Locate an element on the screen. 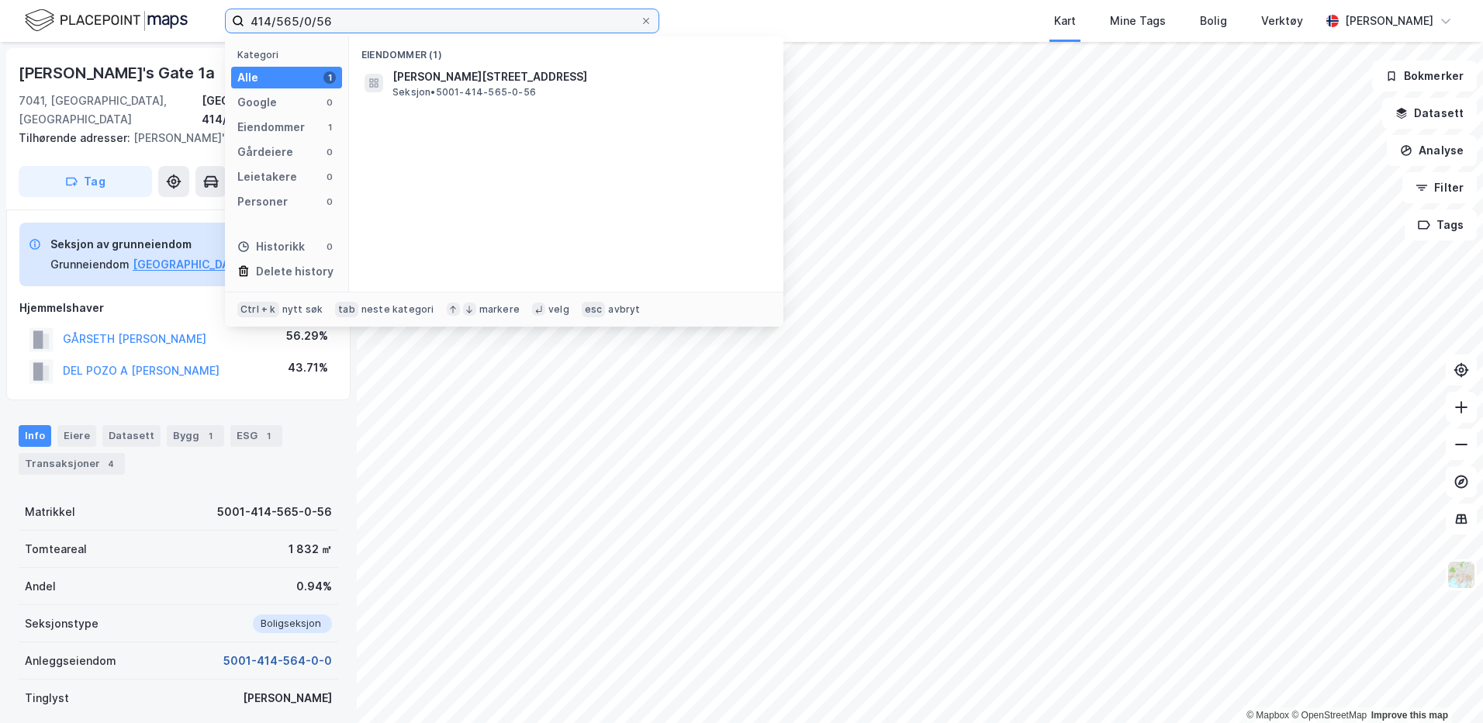 The height and width of the screenshot is (723, 1483). a: OpenStreetMap is located at coordinates (1329, 715).